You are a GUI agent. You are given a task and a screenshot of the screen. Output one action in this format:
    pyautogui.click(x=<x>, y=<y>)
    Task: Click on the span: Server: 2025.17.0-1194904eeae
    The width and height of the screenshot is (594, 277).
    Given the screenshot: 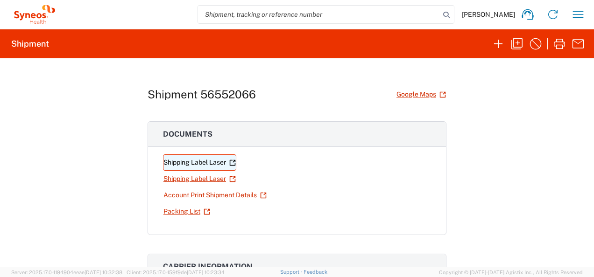 What is the action you would take?
    pyautogui.click(x=67, y=273)
    